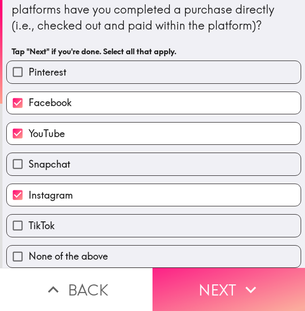  I want to click on span: Facebook, so click(50, 103).